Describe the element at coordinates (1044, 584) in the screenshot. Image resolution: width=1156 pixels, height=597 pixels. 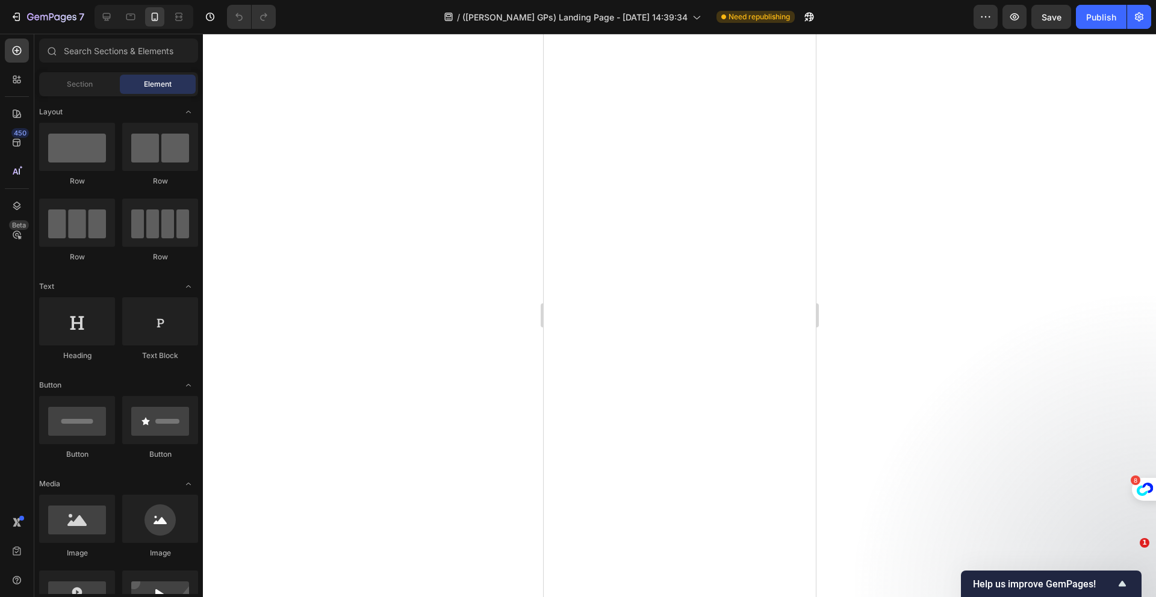
I see `span: Help us improve GemPages!` at that location.